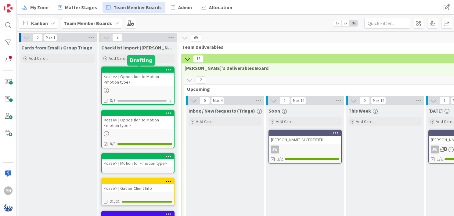  What do you see at coordinates (113, 100) in the screenshot?
I see `span: 0/8` at bounding box center [113, 100].